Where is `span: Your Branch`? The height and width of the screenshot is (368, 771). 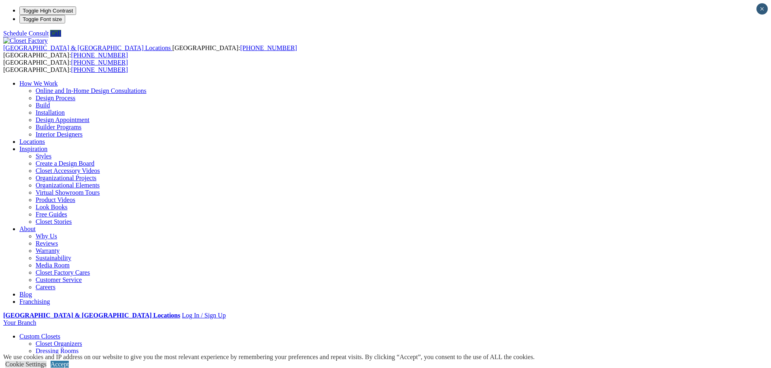 span: Your Branch is located at coordinates (19, 323).